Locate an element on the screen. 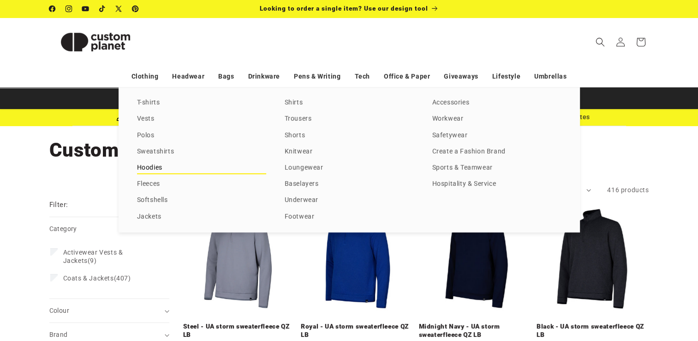  a: Lifestyle is located at coordinates (506, 76).